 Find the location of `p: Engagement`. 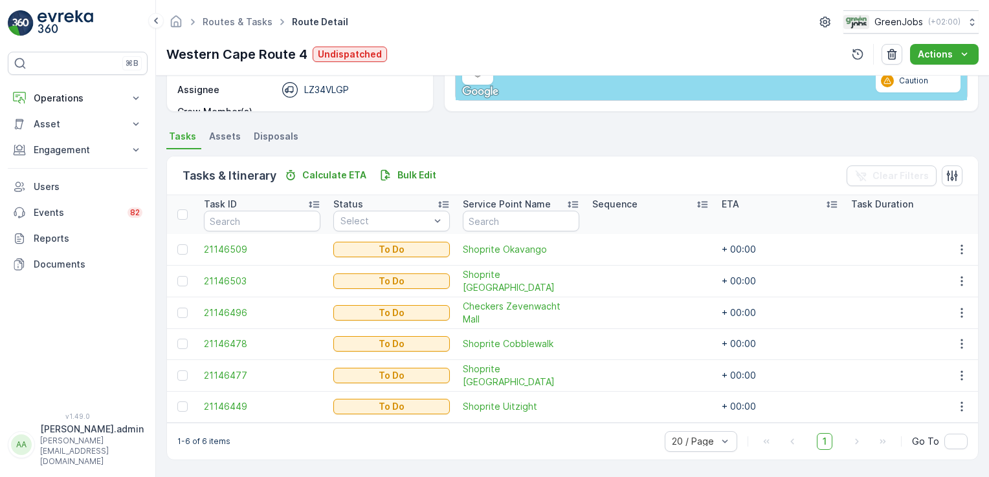

p: Engagement is located at coordinates (78, 150).